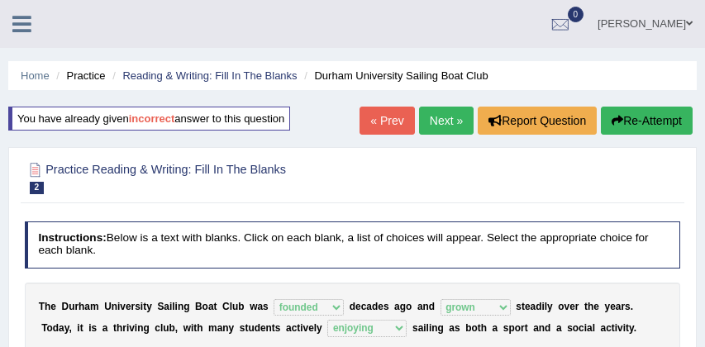  I want to click on span: 2, so click(37, 188).